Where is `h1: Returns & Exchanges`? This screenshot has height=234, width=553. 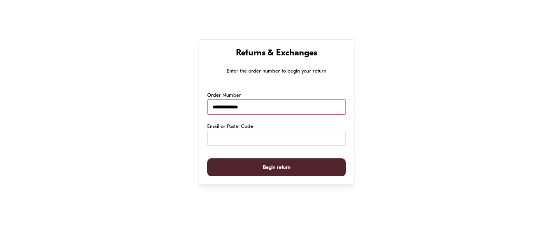
h1: Returns & Exchanges is located at coordinates (276, 53).